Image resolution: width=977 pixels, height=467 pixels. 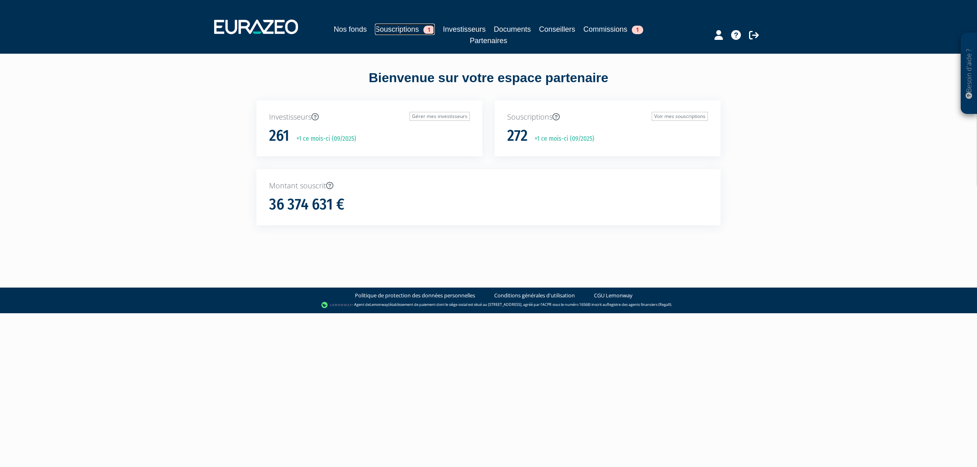 I want to click on a: Commissions1, so click(x=613, y=29).